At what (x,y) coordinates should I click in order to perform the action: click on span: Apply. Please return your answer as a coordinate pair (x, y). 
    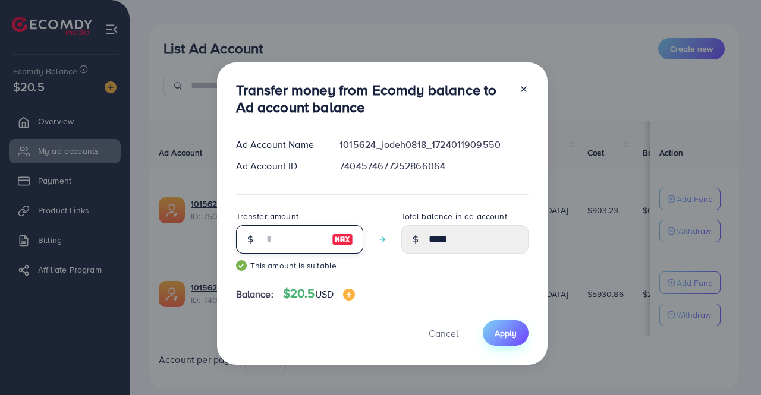
    Looking at the image, I should click on (505, 334).